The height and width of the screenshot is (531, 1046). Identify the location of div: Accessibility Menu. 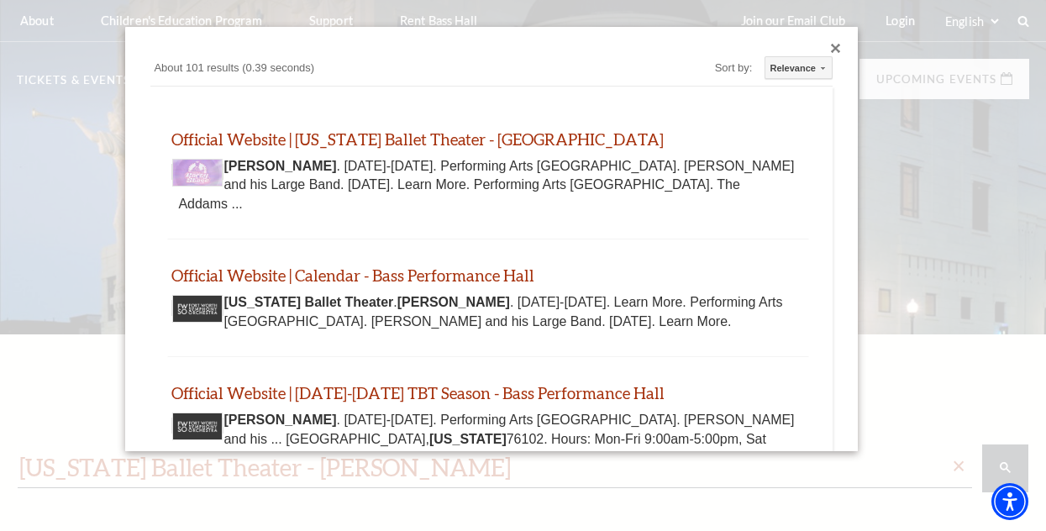
(1009, 501).